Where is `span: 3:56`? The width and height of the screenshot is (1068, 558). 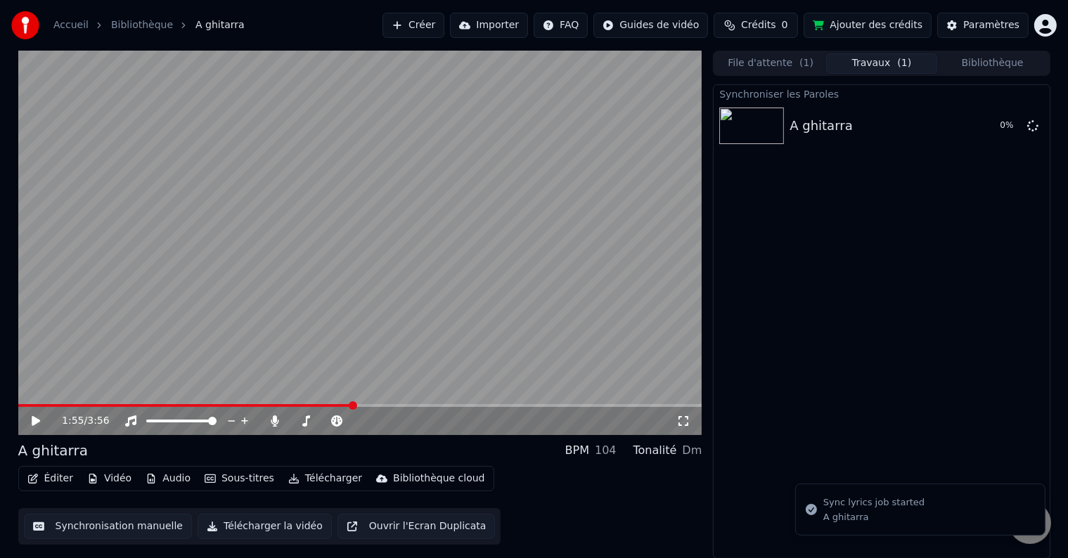 span: 3:56 is located at coordinates (98, 421).